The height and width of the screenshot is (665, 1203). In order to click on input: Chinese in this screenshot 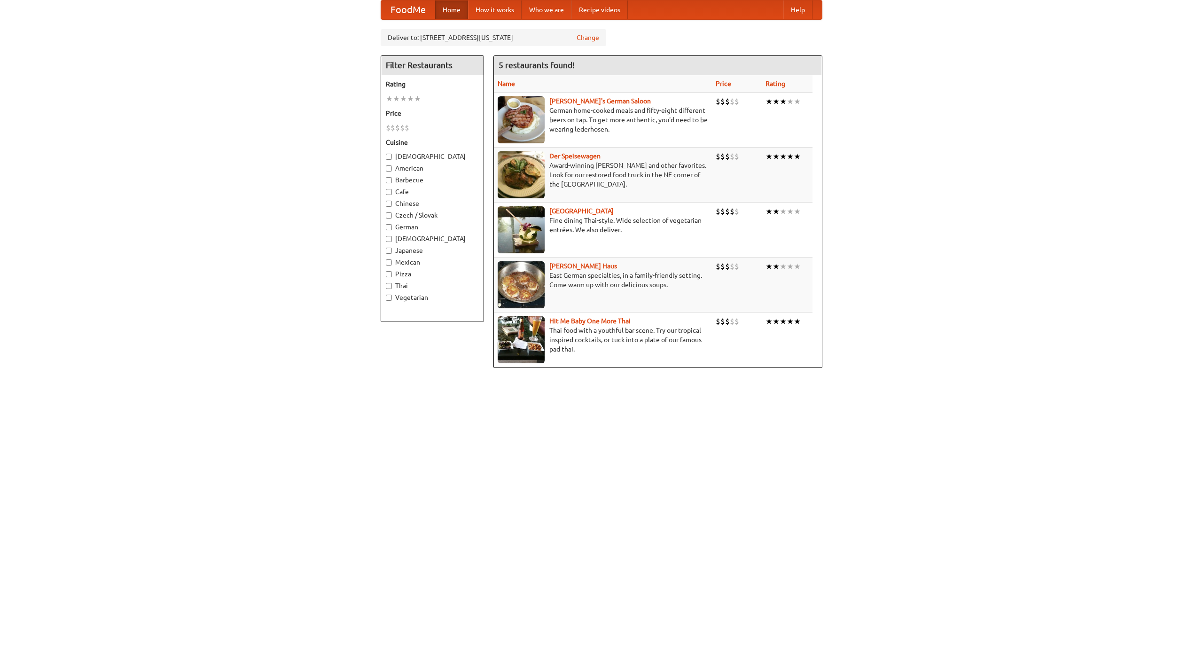, I will do `click(389, 204)`.